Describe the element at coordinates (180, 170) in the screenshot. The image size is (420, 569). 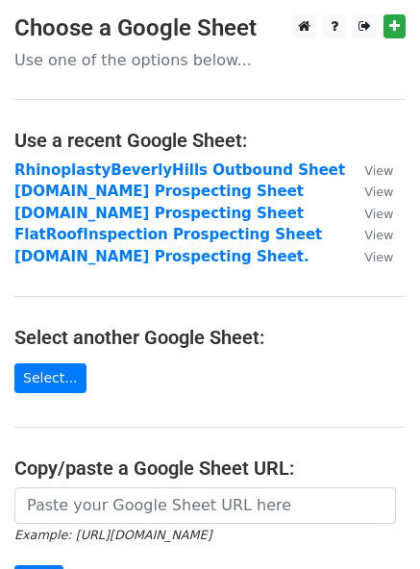
I see `a: RhinoplastyBeverlyHills Outbound Sheet` at that location.